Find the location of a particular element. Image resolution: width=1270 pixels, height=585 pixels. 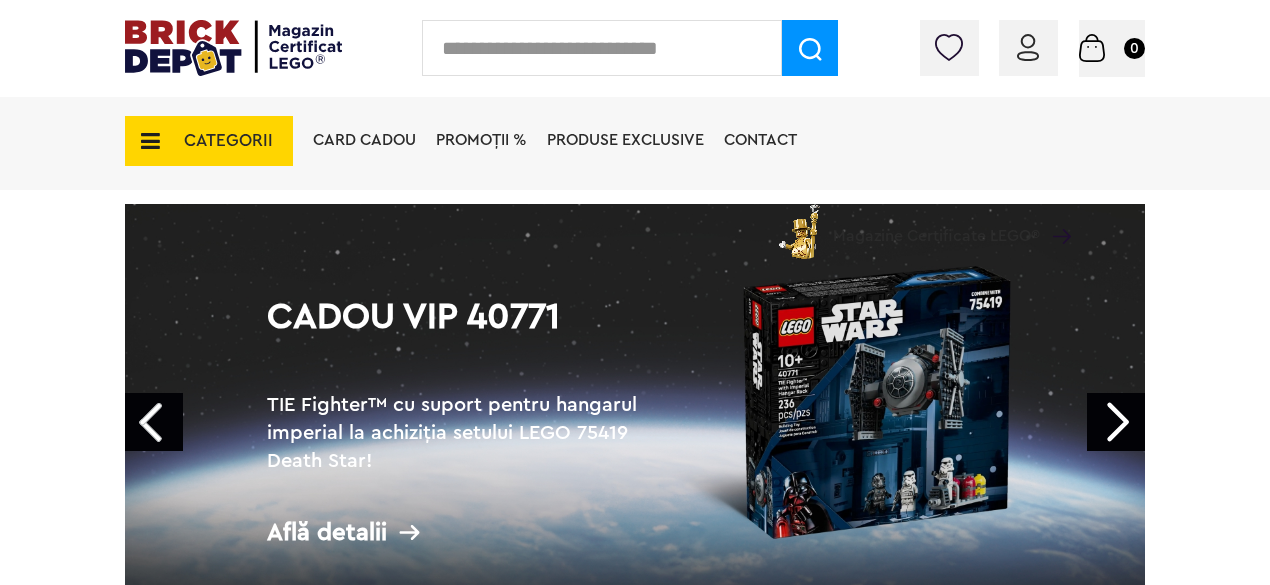

span: Magazine Certificate LEGO® is located at coordinates (936, 223).